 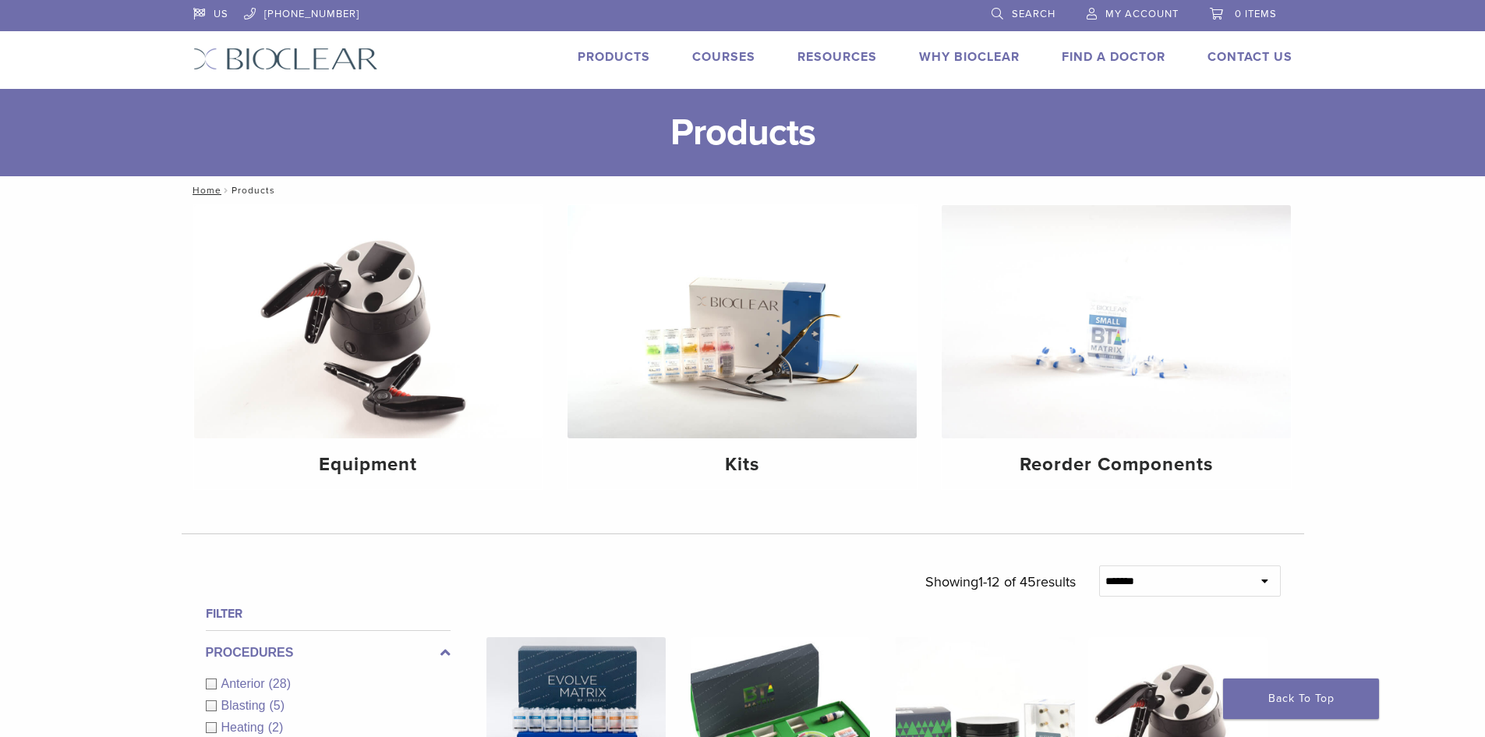 What do you see at coordinates (285, 58) in the screenshot?
I see `img: Bioclear` at bounding box center [285, 58].